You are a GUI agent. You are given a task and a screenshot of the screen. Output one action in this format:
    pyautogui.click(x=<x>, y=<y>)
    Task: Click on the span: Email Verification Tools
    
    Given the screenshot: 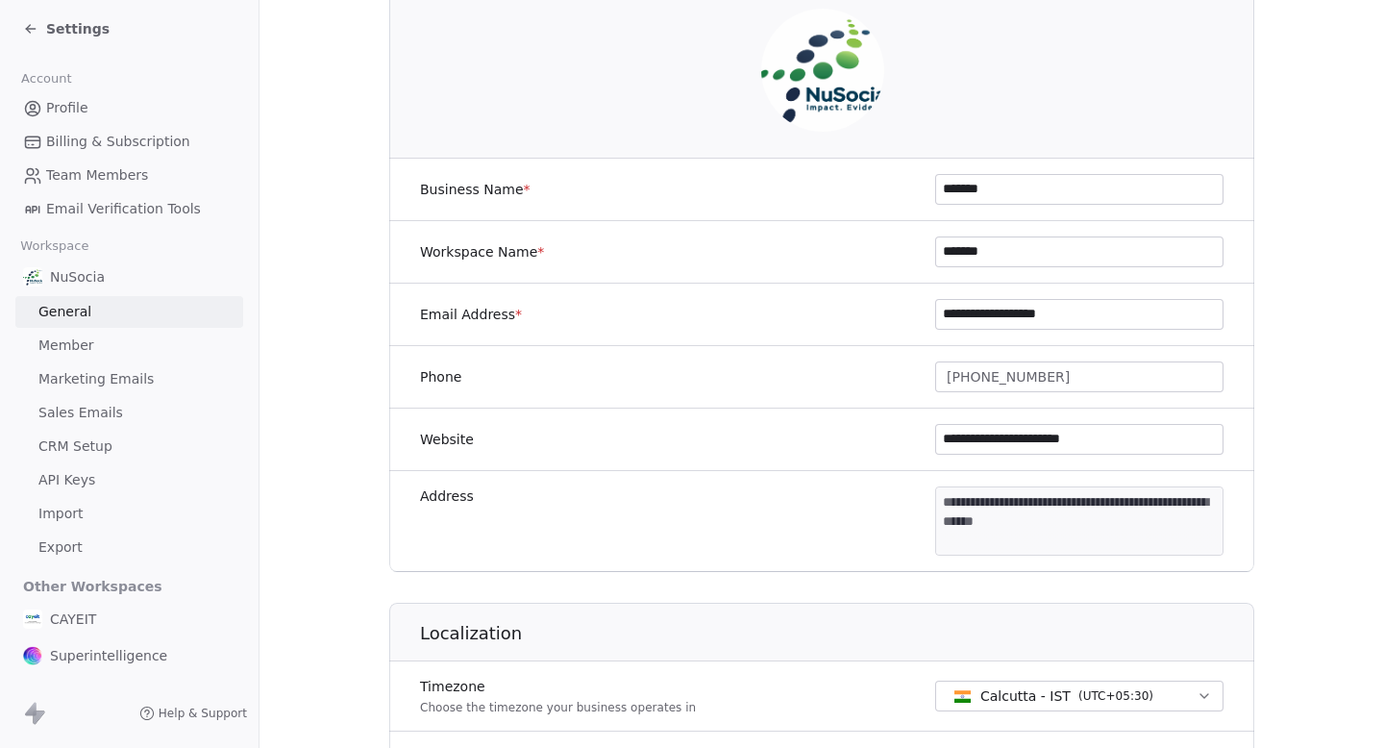 What is the action you would take?
    pyautogui.click(x=123, y=209)
    